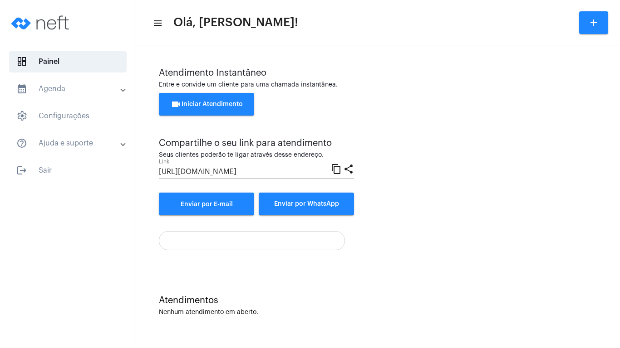 This screenshot has height=348, width=620. What do you see at coordinates (256, 143) in the screenshot?
I see `div: Compartilhe o seu link para atendimento` at bounding box center [256, 143].